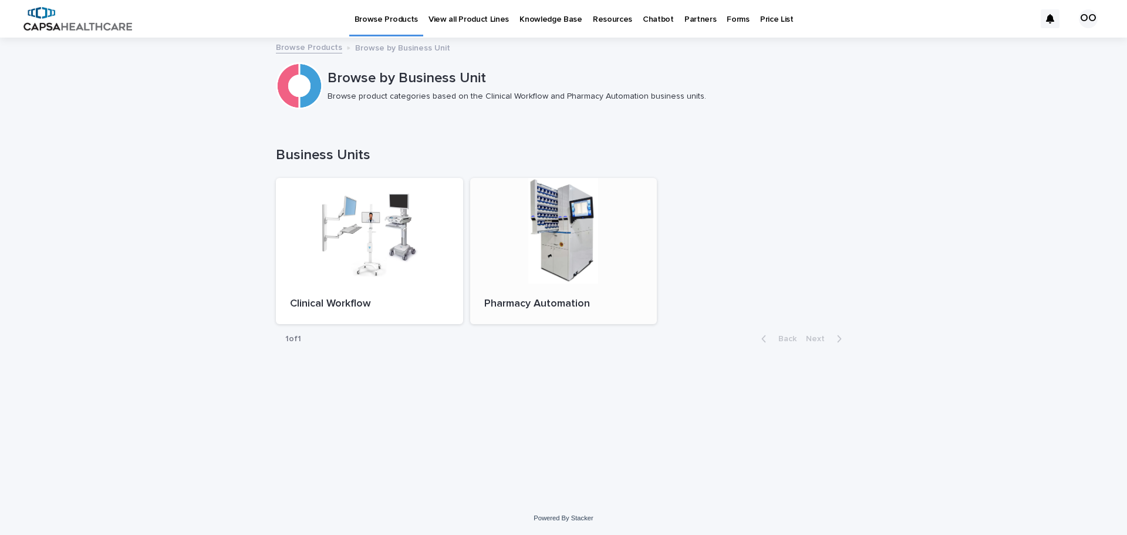  Describe the element at coordinates (564, 251) in the screenshot. I see `a: Pharmacy Automation` at that location.